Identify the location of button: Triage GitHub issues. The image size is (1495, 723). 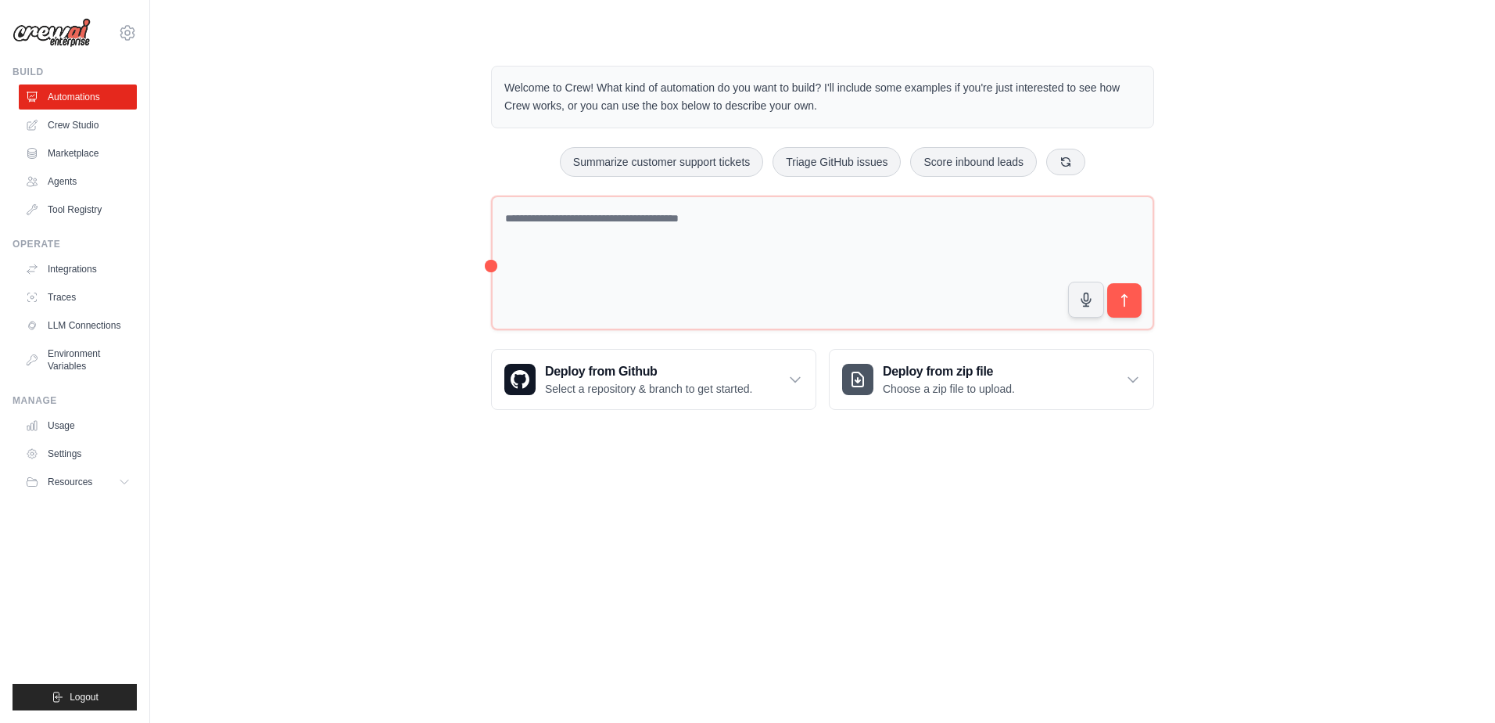
(837, 162).